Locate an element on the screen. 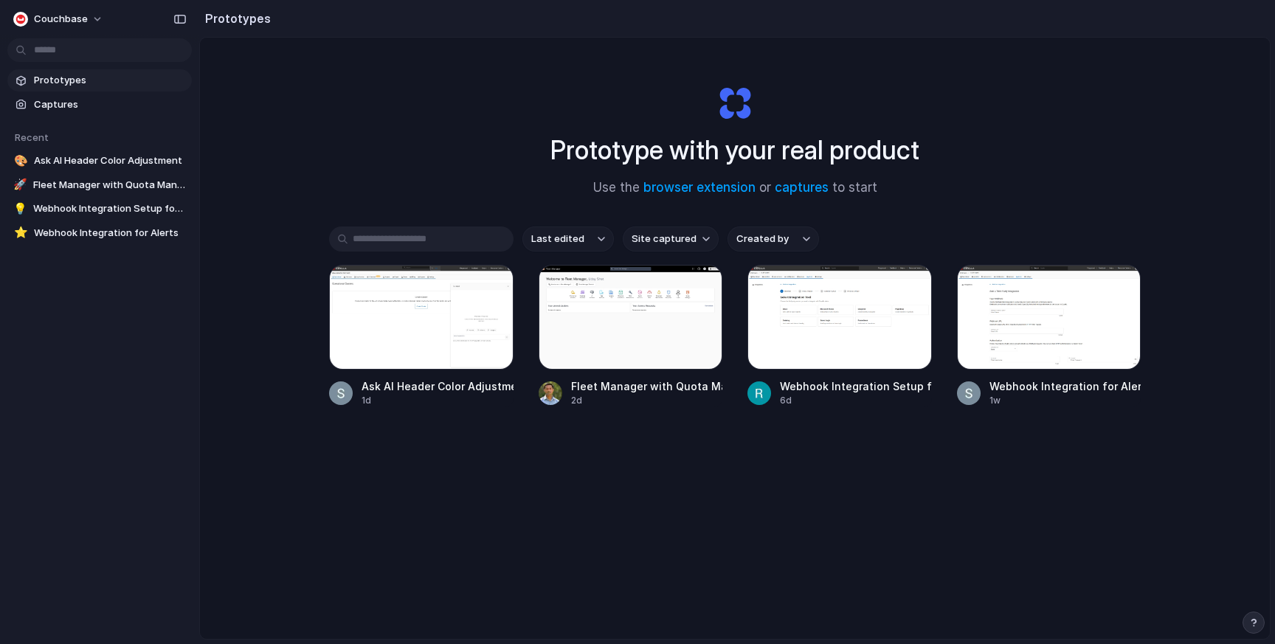 The height and width of the screenshot is (644, 1275). span: Captures is located at coordinates (110, 105).